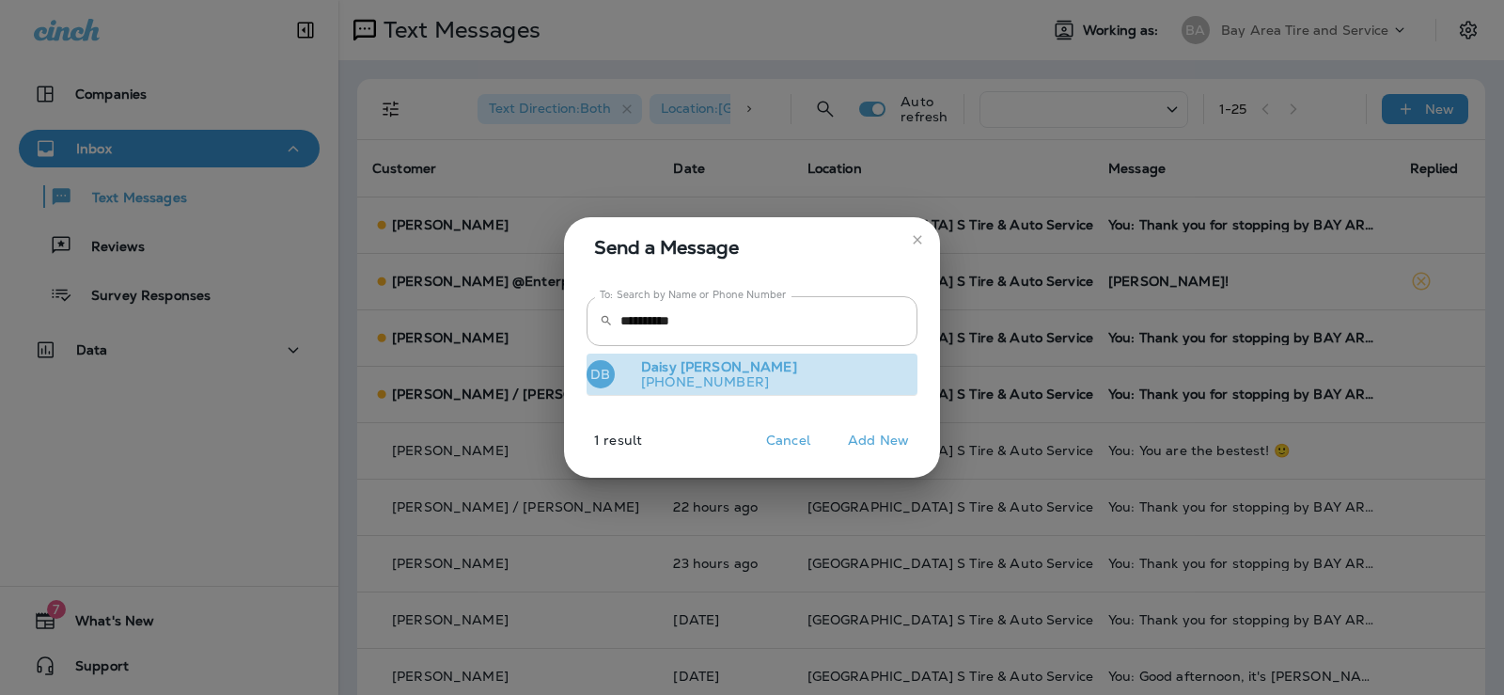 This screenshot has height=695, width=1504. Describe the element at coordinates (918, 240) in the screenshot. I see `button: close` at that location.